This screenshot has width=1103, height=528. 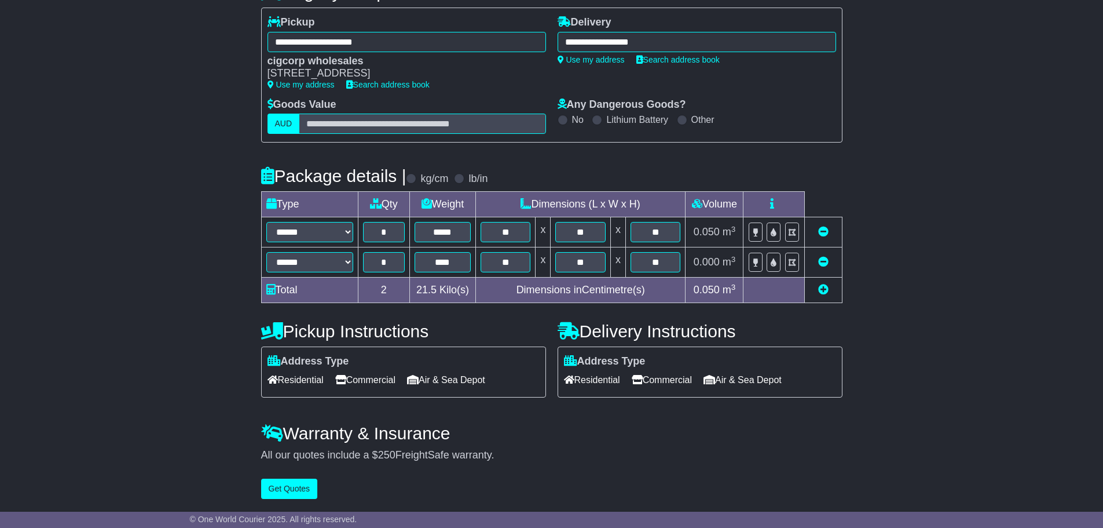 What do you see at coordinates (580, 290) in the screenshot?
I see `td: Dimensions in Centimetre(s)` at bounding box center [580, 290].